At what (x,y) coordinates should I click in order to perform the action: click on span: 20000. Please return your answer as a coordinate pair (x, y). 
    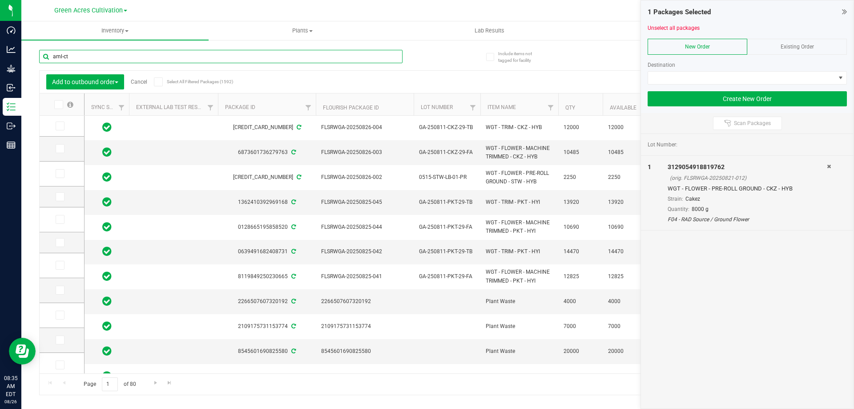
    Looking at the image, I should click on (625, 351).